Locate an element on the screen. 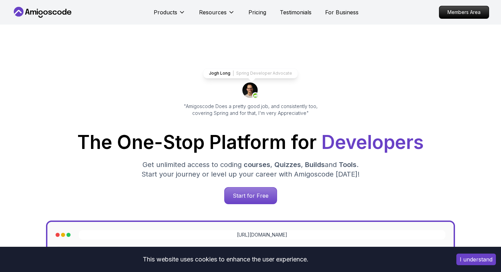 The image size is (501, 272). a: Testimonials is located at coordinates (295, 12).